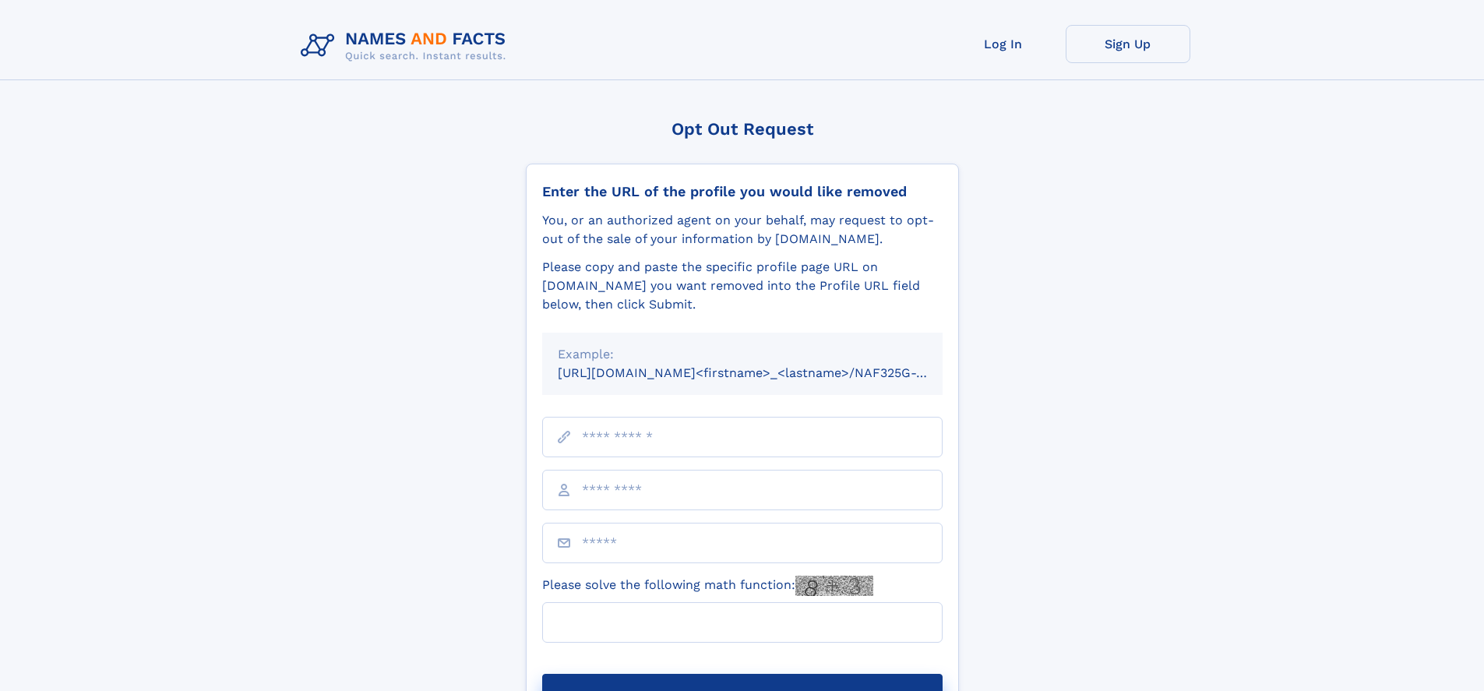 This screenshot has height=691, width=1484. I want to click on div: Example:, so click(742, 354).